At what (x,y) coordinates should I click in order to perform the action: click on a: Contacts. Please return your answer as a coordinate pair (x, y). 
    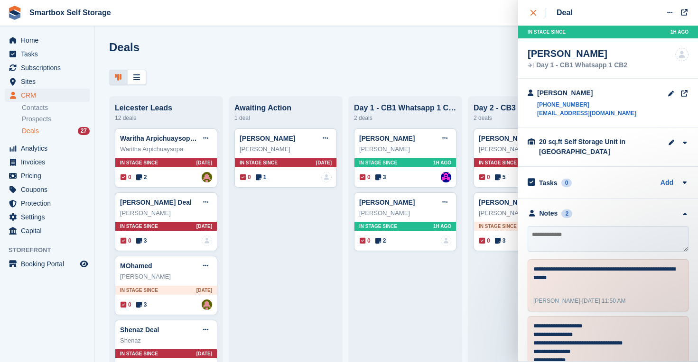
    Looking at the image, I should click on (55, 108).